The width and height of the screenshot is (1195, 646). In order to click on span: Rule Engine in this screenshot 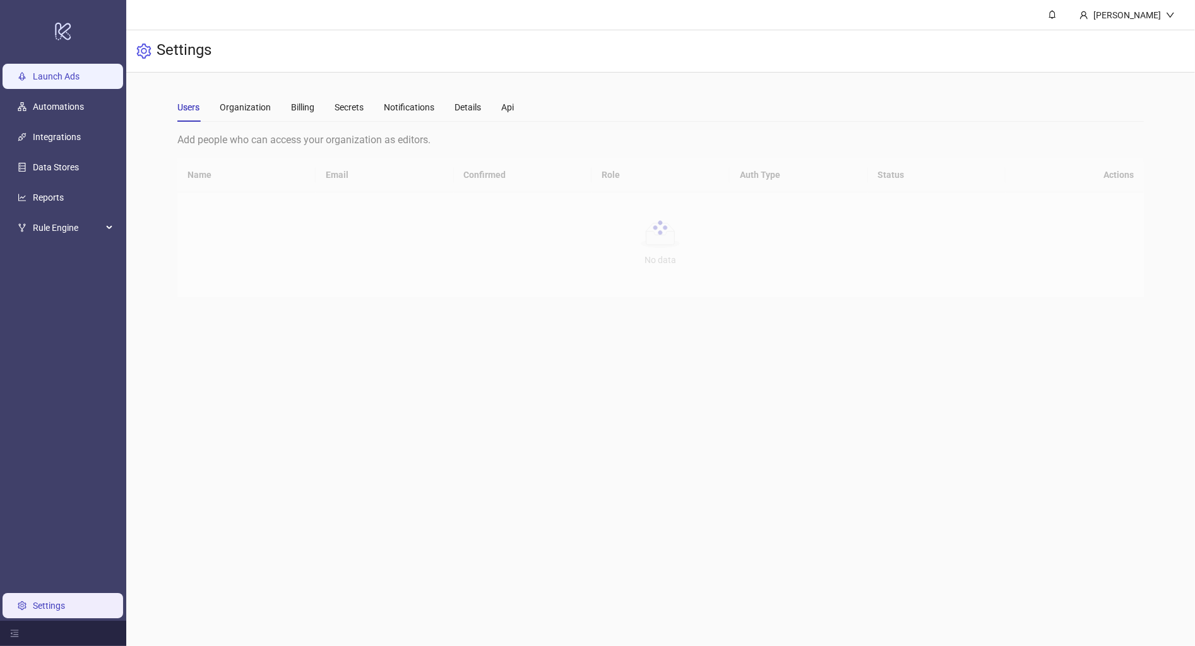, I will do `click(68, 228)`.